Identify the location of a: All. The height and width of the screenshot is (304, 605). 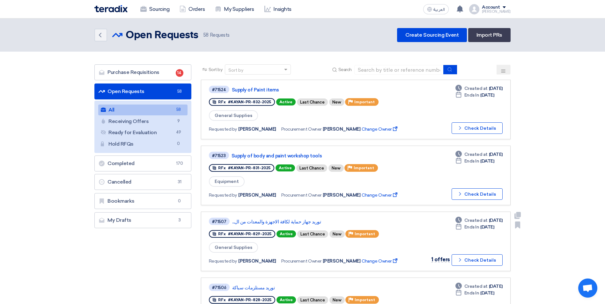
(143, 110).